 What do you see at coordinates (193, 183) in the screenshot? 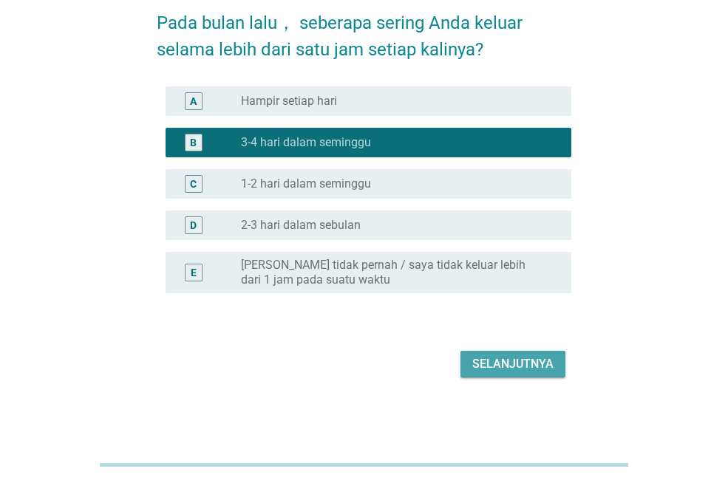
I see `div: C` at bounding box center [193, 183].